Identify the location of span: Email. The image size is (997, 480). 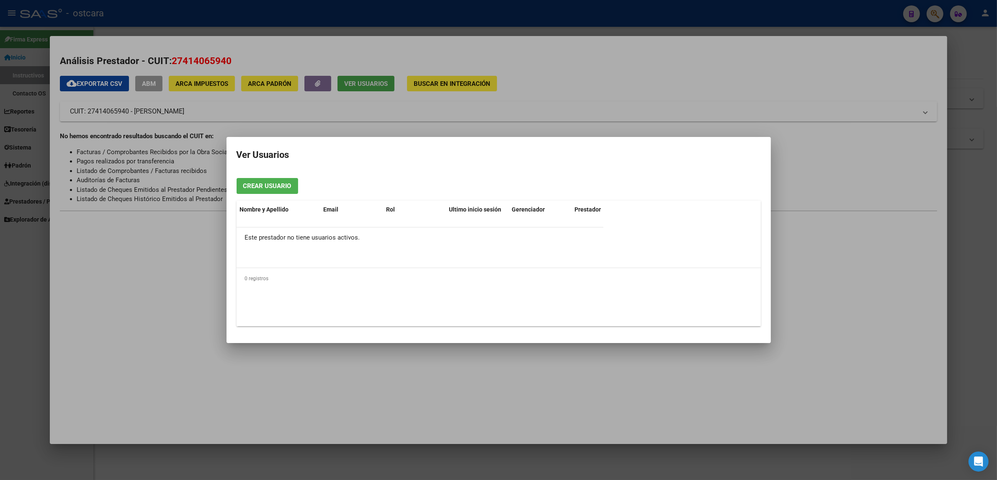
(331, 209).